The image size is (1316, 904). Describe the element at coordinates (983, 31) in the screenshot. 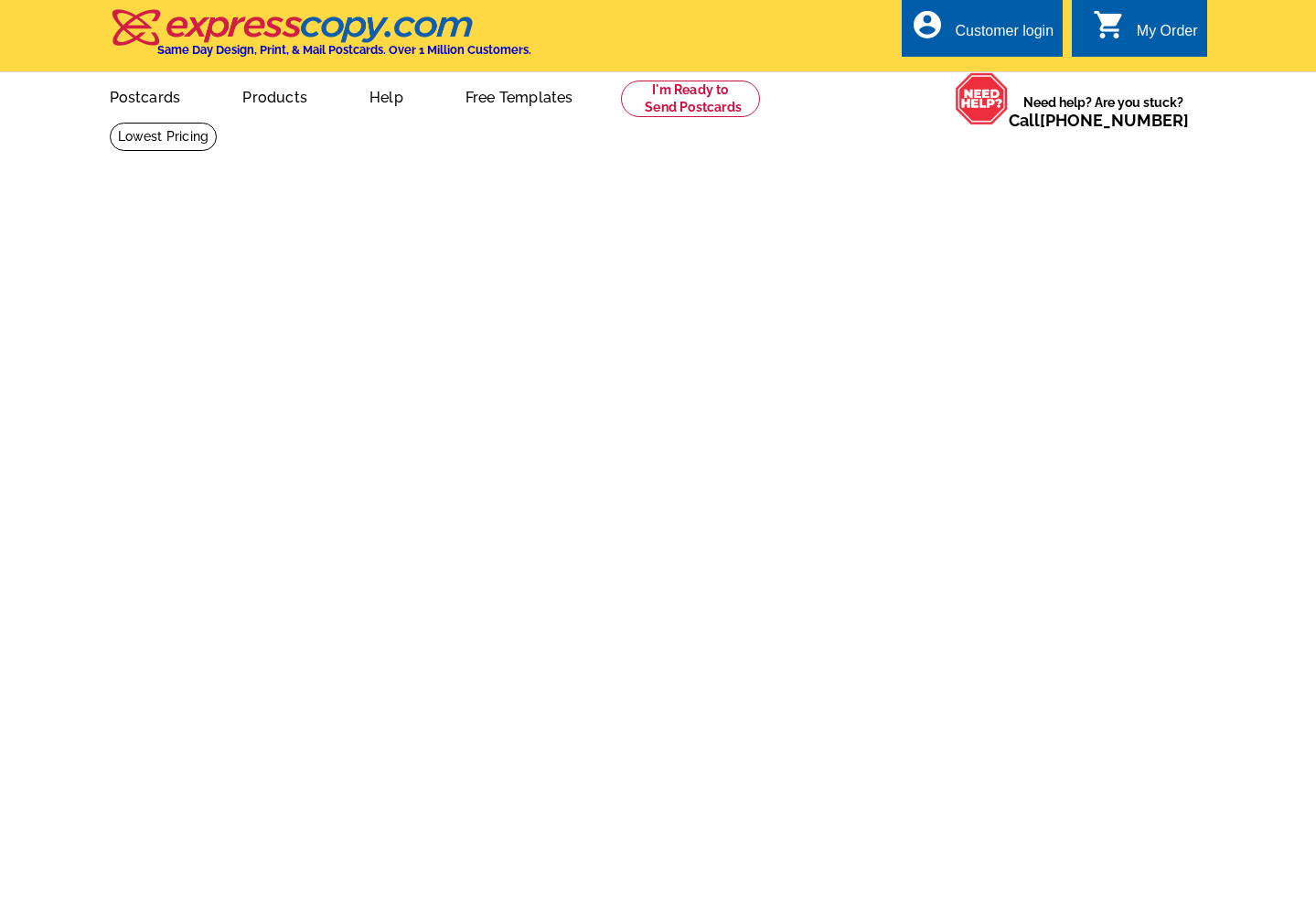

I see `a: account_circle Customer login` at that location.